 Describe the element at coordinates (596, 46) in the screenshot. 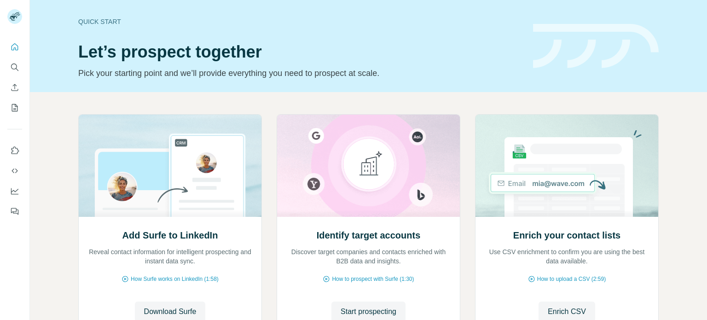

I see `img: banner` at that location.